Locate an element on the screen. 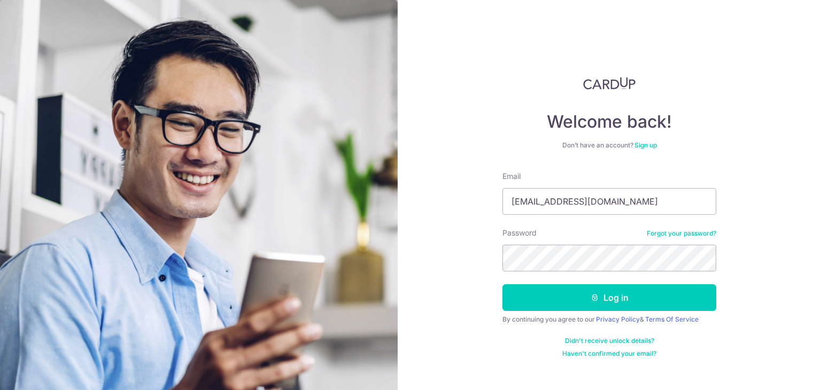 This screenshot has height=390, width=821. label: Email is located at coordinates (512, 176).